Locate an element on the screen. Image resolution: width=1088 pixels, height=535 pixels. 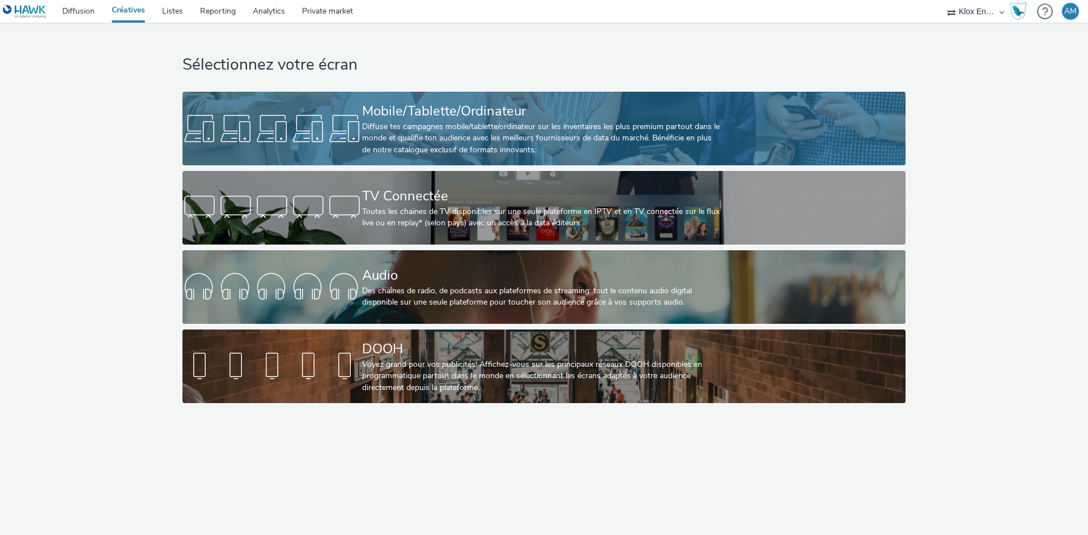
a: AudioDes chaînes de radio, de podcasts aux plateformes de streaming: tout le contenu audio digita... is located at coordinates (543, 287).